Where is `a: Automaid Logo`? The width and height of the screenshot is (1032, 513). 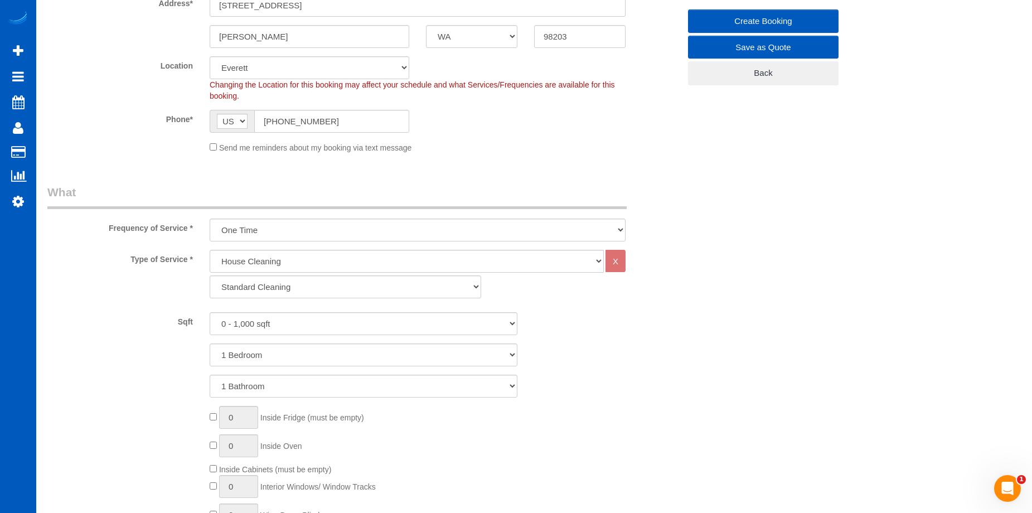
a: Automaid Logo is located at coordinates (18, 19).